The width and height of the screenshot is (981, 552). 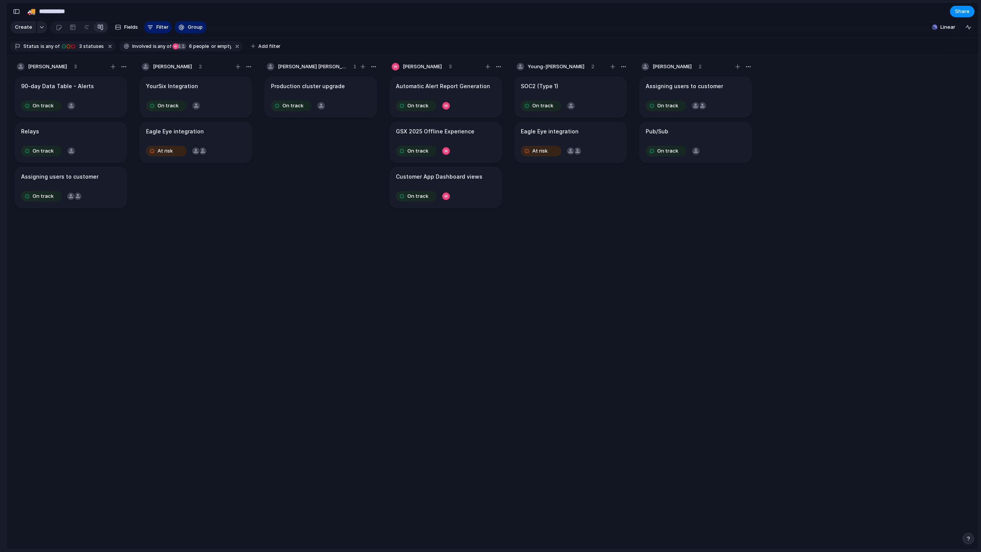 I want to click on button: Group, so click(x=190, y=27).